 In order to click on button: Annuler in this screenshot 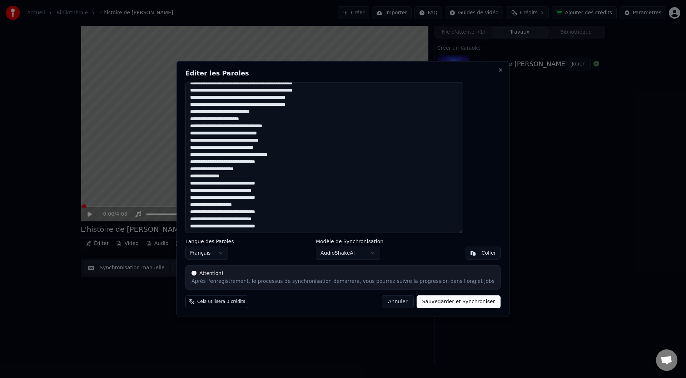, I will do `click(398, 301)`.